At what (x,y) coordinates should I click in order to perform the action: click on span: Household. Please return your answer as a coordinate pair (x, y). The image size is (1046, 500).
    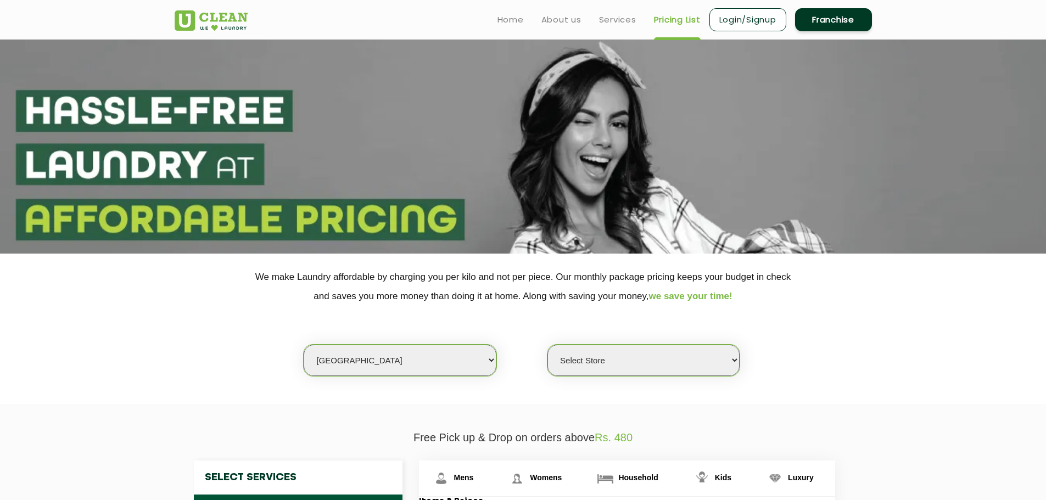
    Looking at the image, I should click on (638, 478).